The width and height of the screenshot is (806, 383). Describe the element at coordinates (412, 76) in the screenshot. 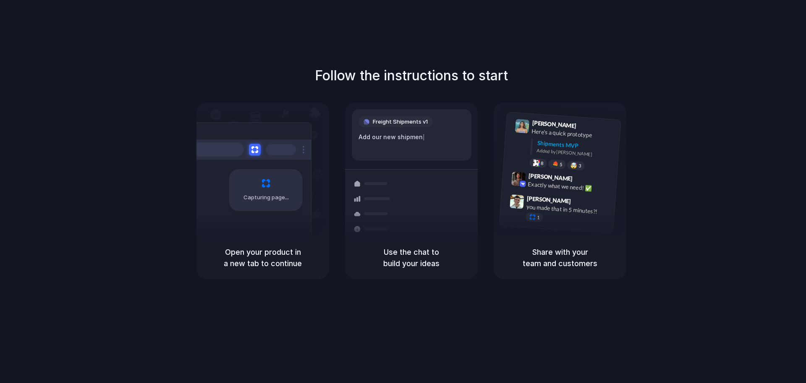

I see `h1: Follow the instructions to start` at that location.